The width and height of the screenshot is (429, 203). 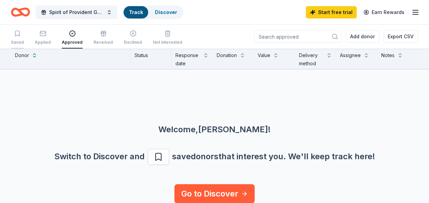 What do you see at coordinates (17, 38) in the screenshot?
I see `button: Saved` at bounding box center [17, 38].